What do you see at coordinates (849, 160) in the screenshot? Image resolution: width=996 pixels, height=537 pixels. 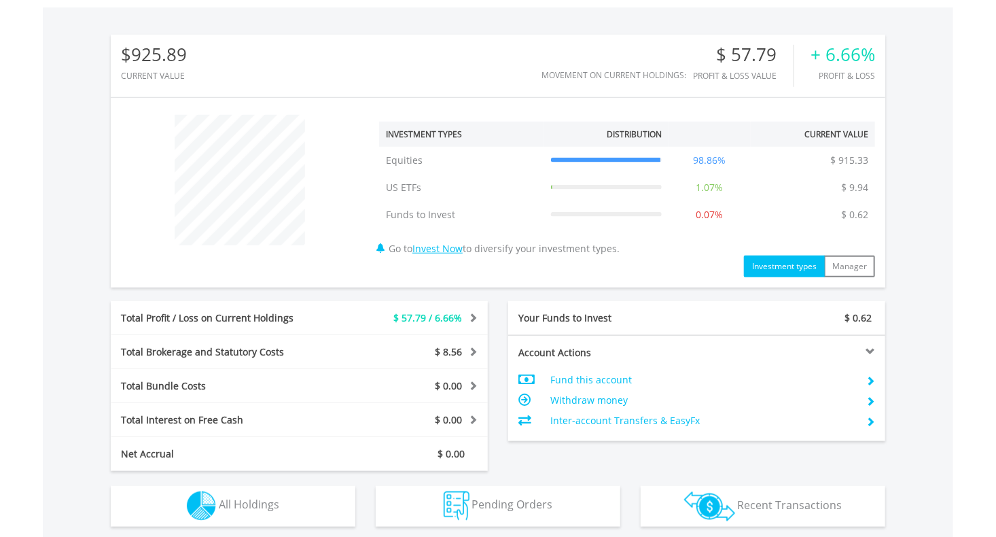 I see `td: $ 915.33` at bounding box center [849, 160].